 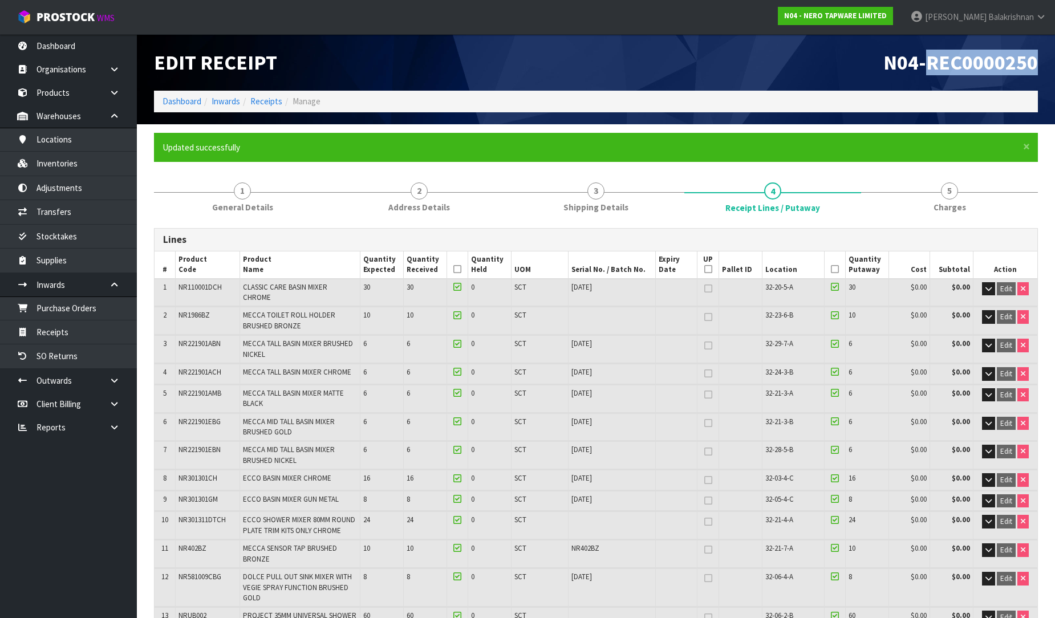 What do you see at coordinates (852, 287) in the screenshot?
I see `span: 30` at bounding box center [852, 287].